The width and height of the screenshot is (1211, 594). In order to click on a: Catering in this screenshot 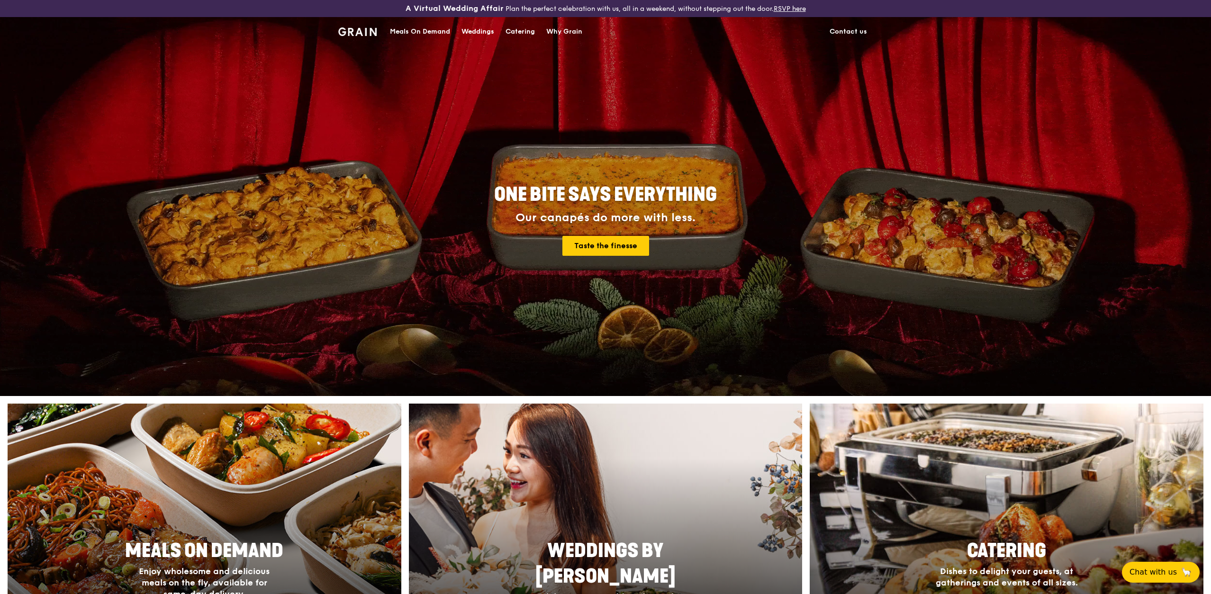, I will do `click(520, 32)`.